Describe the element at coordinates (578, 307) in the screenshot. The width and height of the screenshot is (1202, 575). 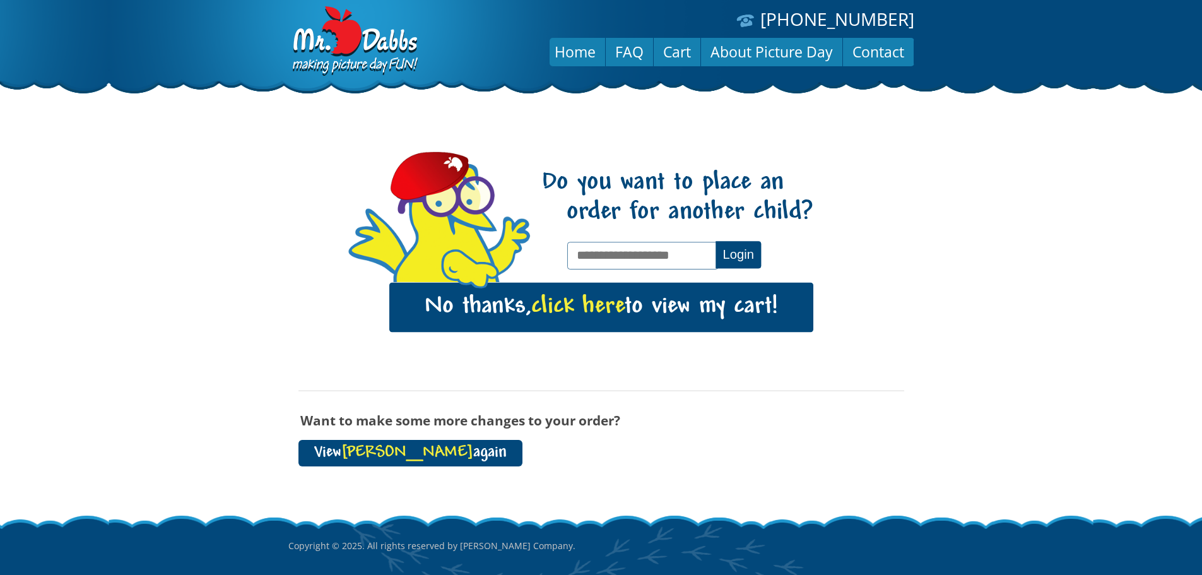
I see `span: click here` at that location.